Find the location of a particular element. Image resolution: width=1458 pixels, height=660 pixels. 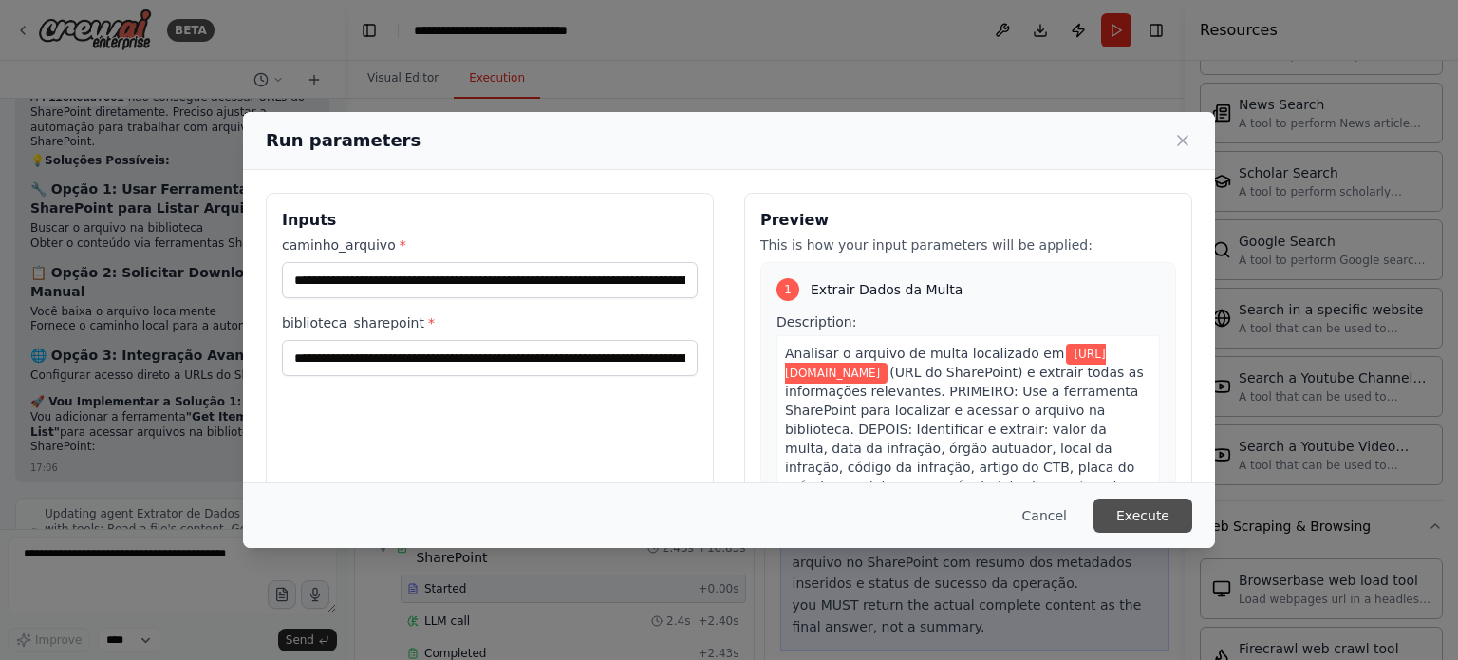

label: caminho_arquivo is located at coordinates (490, 245).